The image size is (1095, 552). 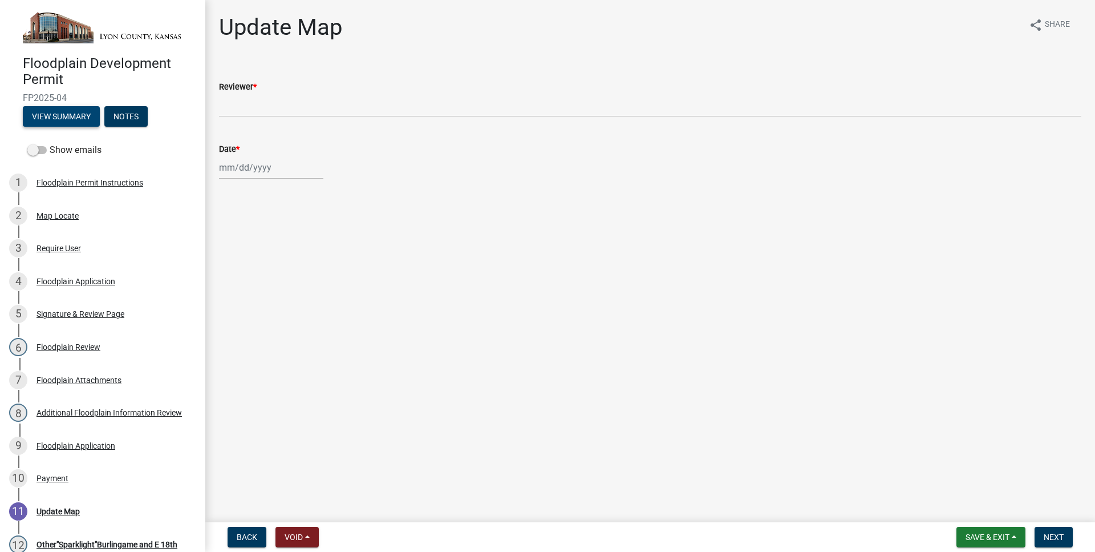 What do you see at coordinates (126, 117) in the screenshot?
I see `wm-modal-confirm: Notes` at bounding box center [126, 117].